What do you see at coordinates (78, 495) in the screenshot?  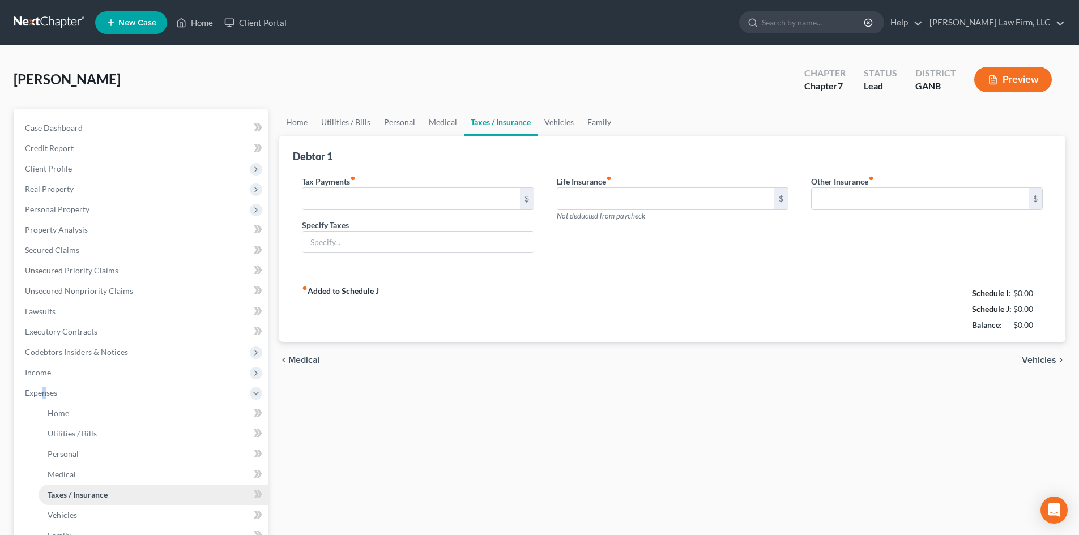 I see `span: Taxes / Insurance` at bounding box center [78, 495].